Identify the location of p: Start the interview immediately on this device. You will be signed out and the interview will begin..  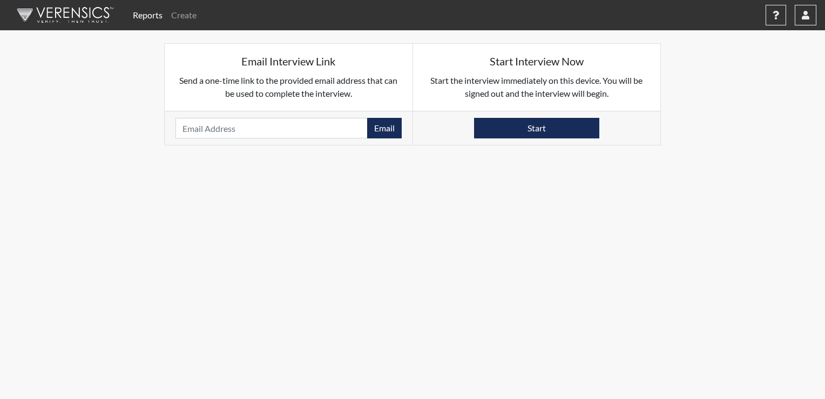
(537, 87).